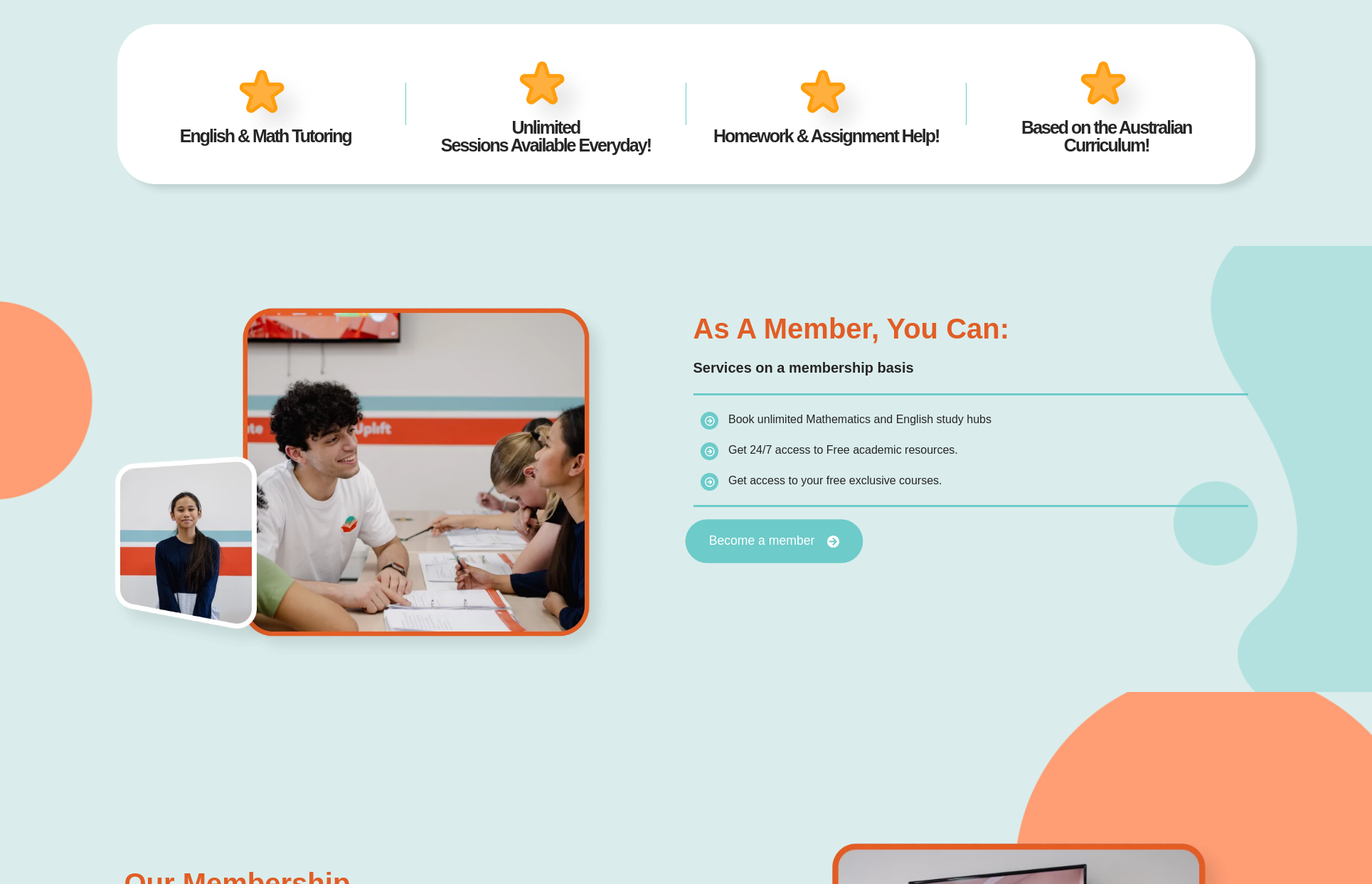 The image size is (1372, 884). What do you see at coordinates (971, 368) in the screenshot?
I see `p: Services on a membership basis` at bounding box center [971, 368].